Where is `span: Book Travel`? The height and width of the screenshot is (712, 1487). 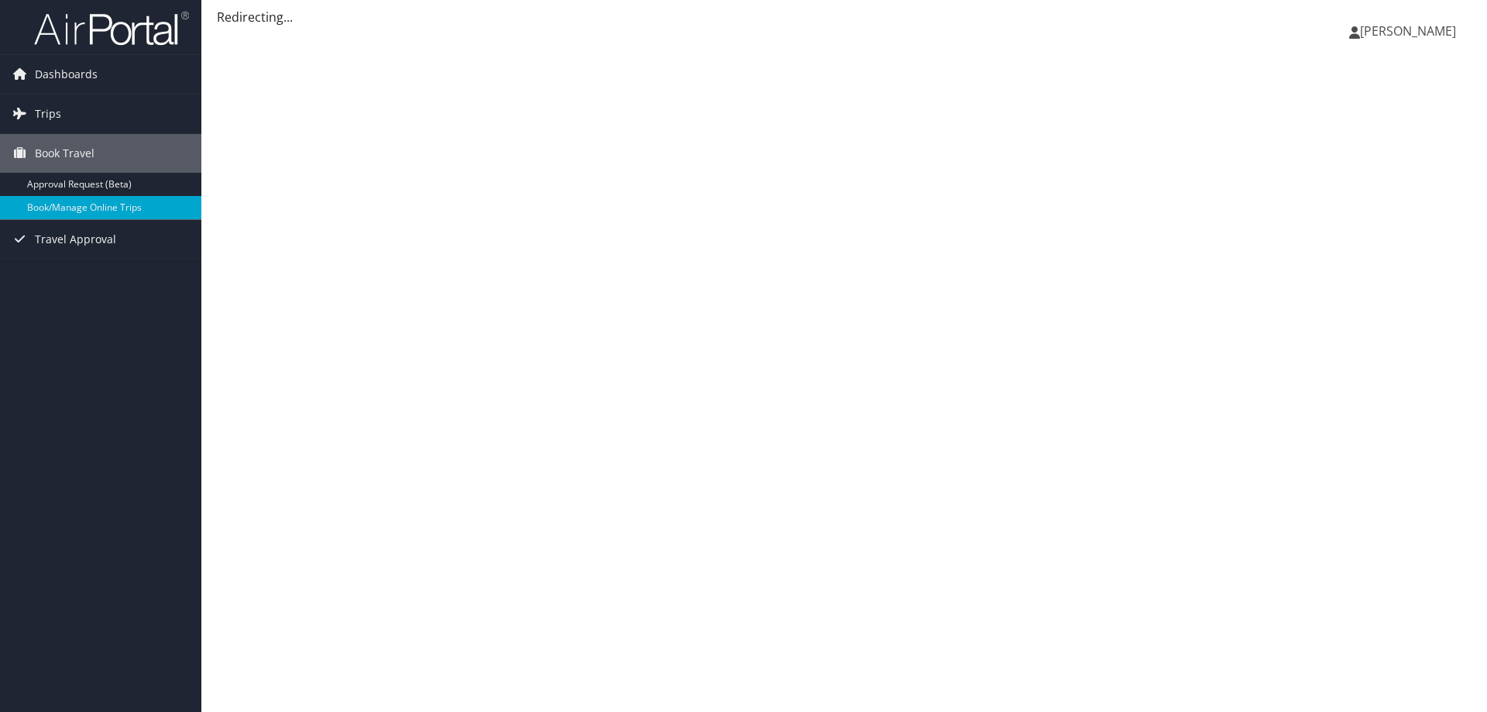
span: Book Travel is located at coordinates (64, 153).